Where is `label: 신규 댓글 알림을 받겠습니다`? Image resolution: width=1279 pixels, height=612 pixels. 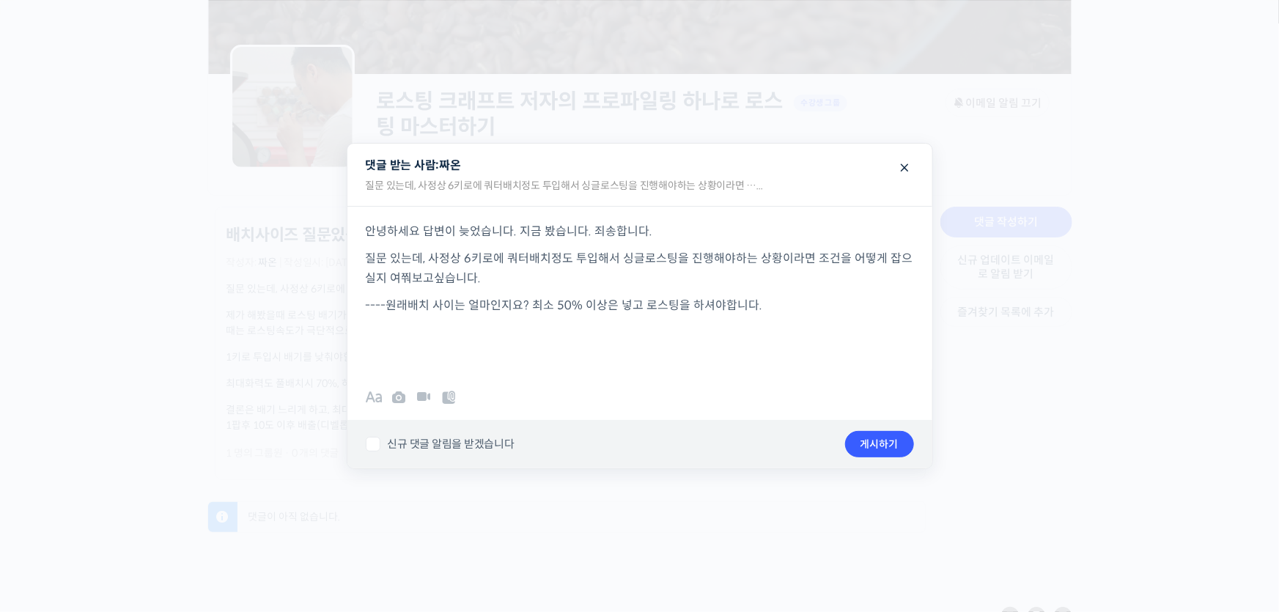 label: 신규 댓글 알림을 받겠습니다 is located at coordinates (440, 444).